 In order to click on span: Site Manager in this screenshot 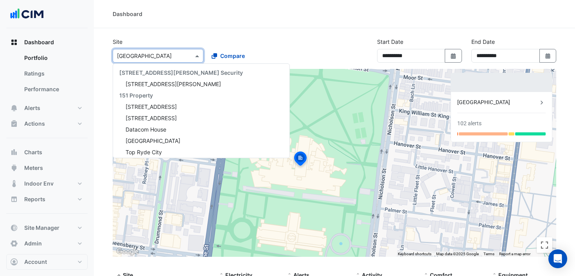, I will do `click(42, 228)`.